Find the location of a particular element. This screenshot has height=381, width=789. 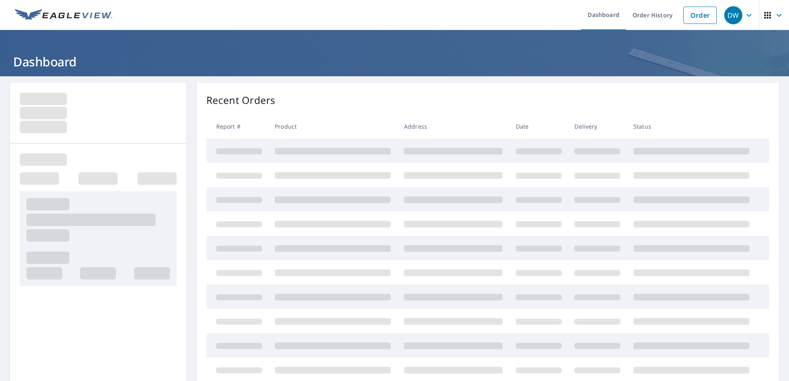

th: Status is located at coordinates (691, 126).